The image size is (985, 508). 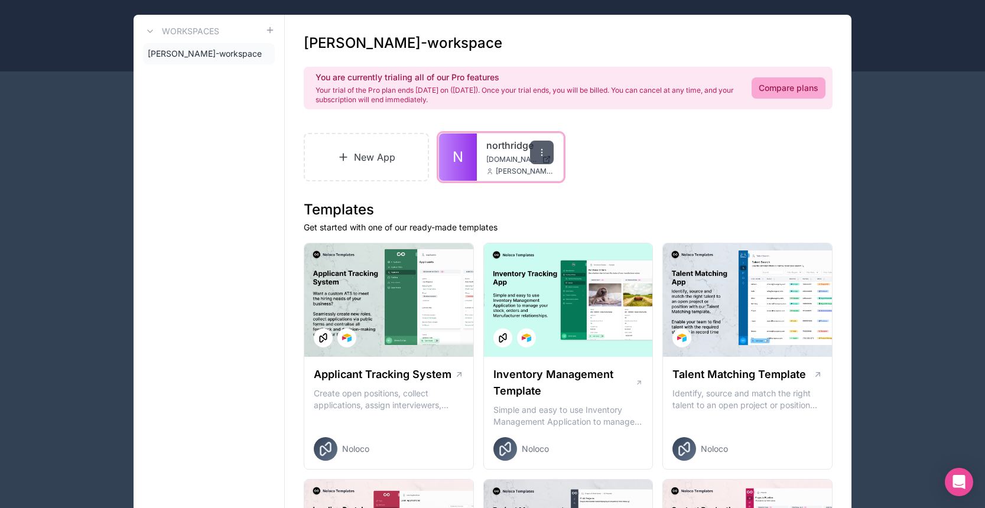 What do you see at coordinates (568, 228) in the screenshot?
I see `p: Get started with one of our ready-made templates` at bounding box center [568, 228].